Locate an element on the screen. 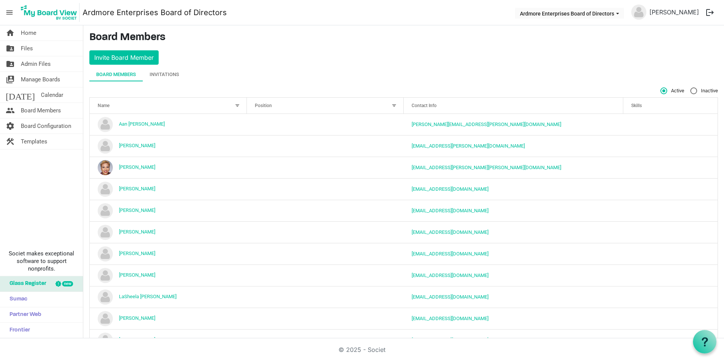 The height and width of the screenshot is (361, 724). td: Kenkab2002@yahoo.com is template cell column header Contact Info is located at coordinates (513, 275).